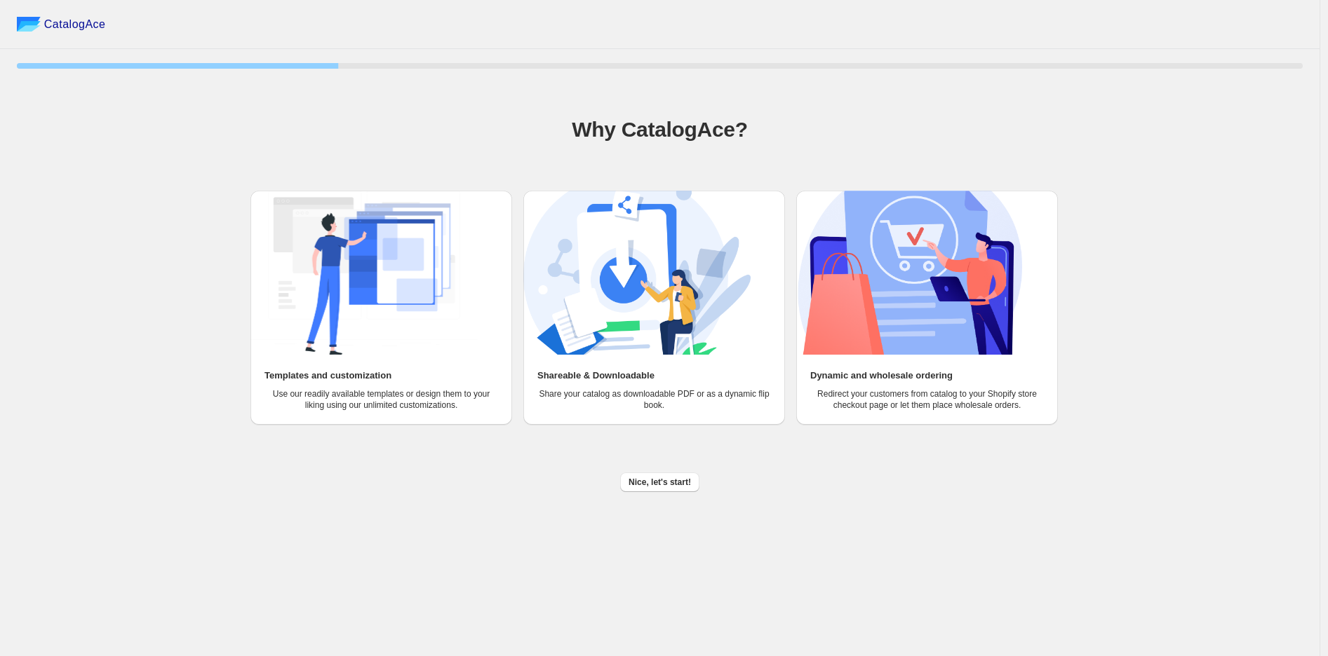 The image size is (1328, 656). What do you see at coordinates (881, 376) in the screenshot?
I see `h2: Dynamic and wholesale ordering` at bounding box center [881, 376].